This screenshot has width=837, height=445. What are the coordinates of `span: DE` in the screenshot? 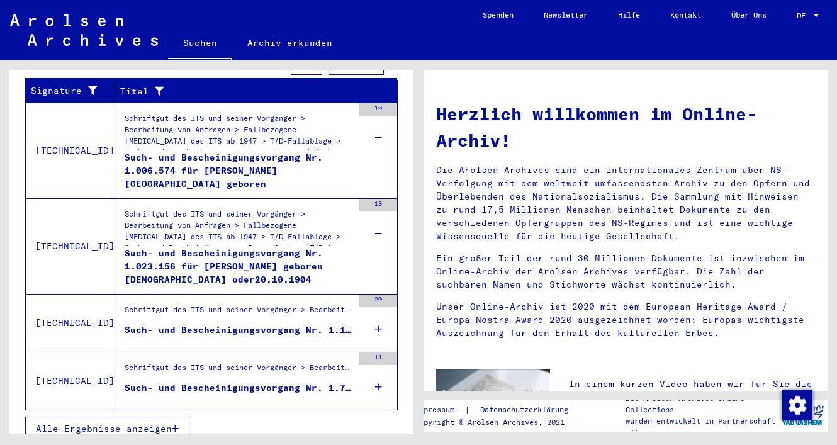 It's located at (804, 16).